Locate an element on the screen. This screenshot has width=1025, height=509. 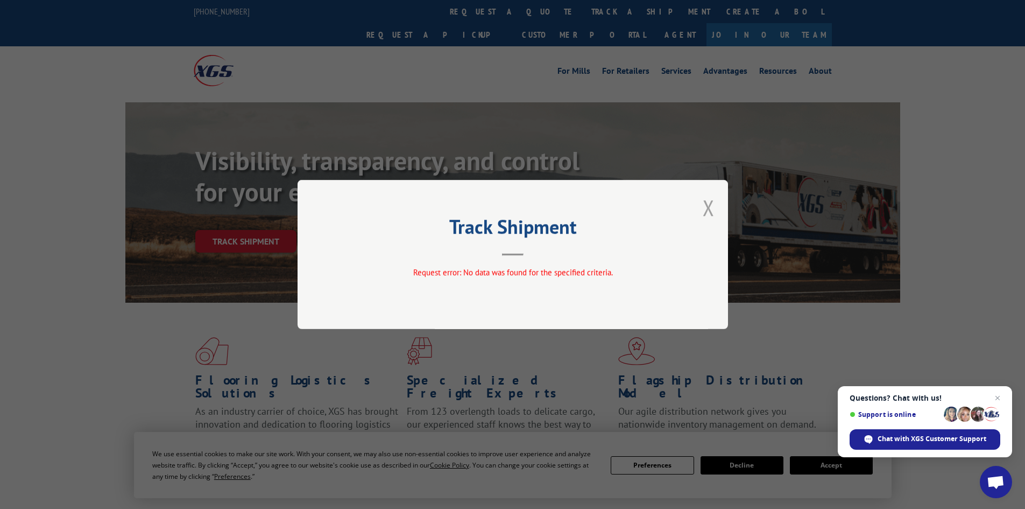
div: Open chat is located at coordinates (996, 482).